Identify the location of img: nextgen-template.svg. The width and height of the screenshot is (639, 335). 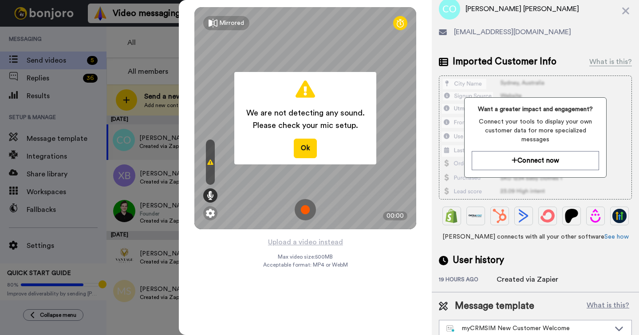
(450, 328).